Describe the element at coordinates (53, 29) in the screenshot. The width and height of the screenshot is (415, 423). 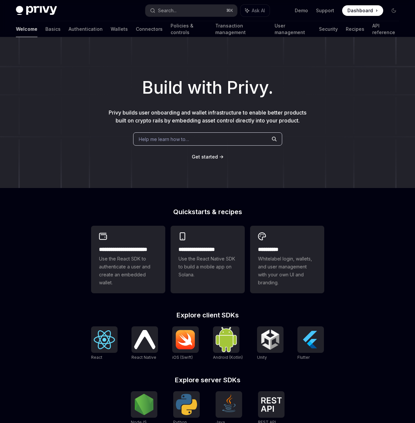
I see `a: Basics` at that location.